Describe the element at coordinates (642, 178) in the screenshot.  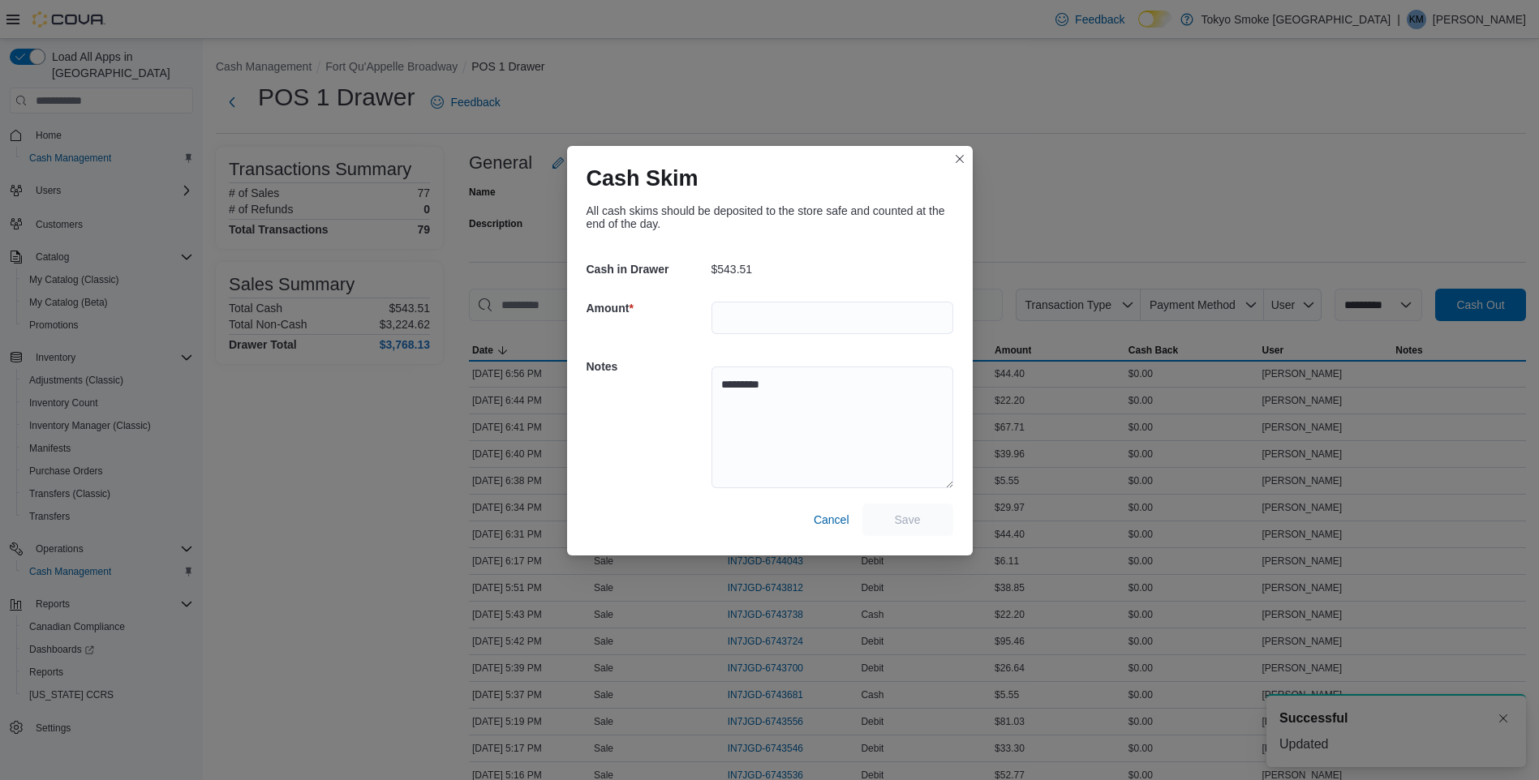
I see `h1: Cash Skim` at that location.